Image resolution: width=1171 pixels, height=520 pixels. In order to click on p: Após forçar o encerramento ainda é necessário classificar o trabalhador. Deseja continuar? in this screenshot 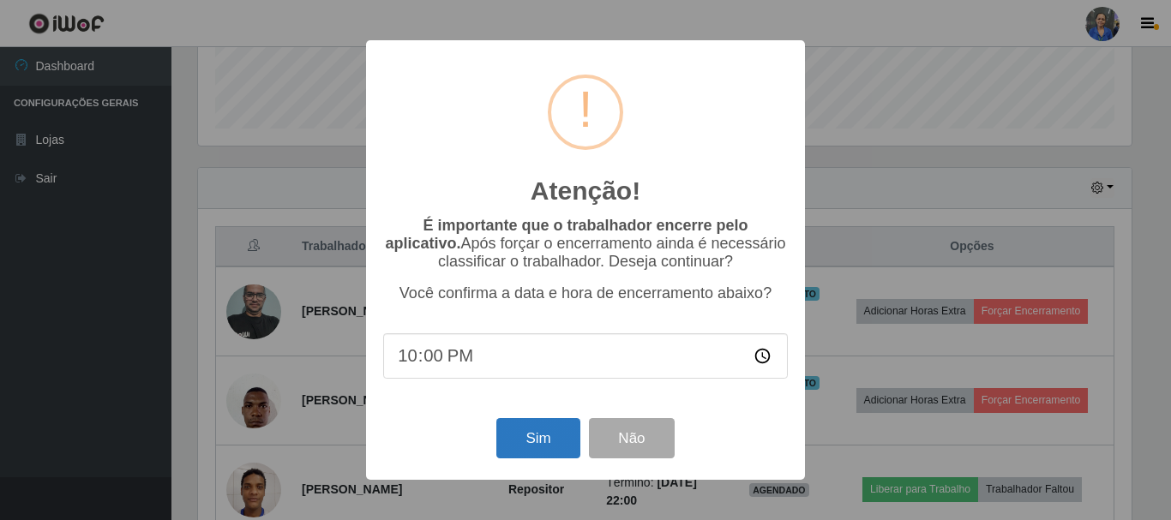, I will do `click(586, 243)`.